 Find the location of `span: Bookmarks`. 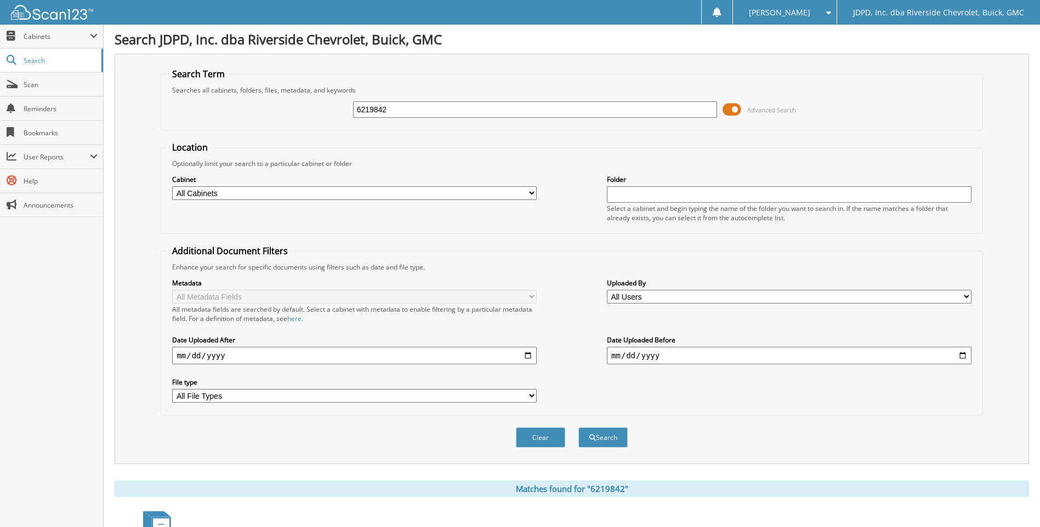

span: Bookmarks is located at coordinates (60, 133).